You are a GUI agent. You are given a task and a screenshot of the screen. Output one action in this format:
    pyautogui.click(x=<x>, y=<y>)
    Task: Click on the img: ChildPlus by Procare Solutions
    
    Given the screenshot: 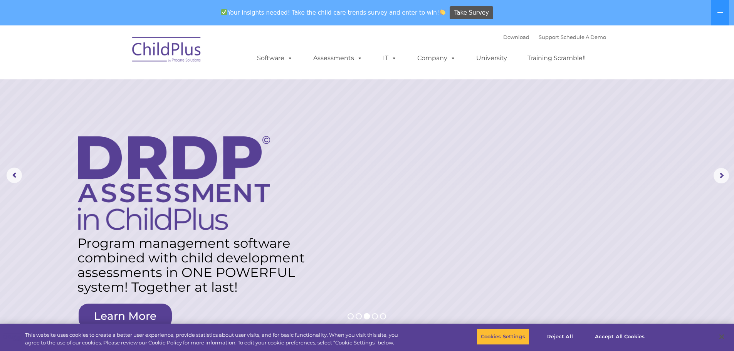 What is the action you would take?
    pyautogui.click(x=167, y=51)
    